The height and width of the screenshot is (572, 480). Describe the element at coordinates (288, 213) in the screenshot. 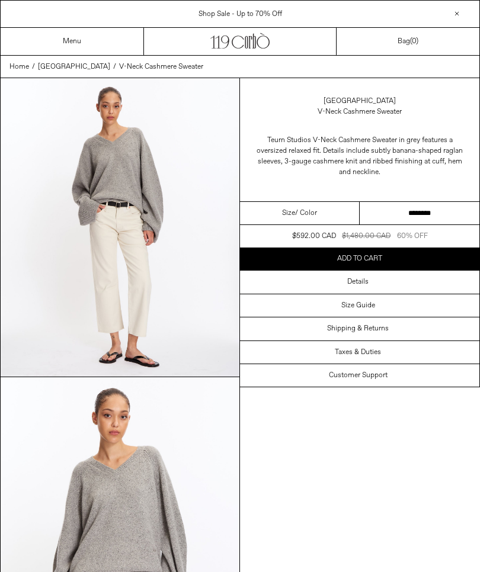

I see `span: Size` at that location.